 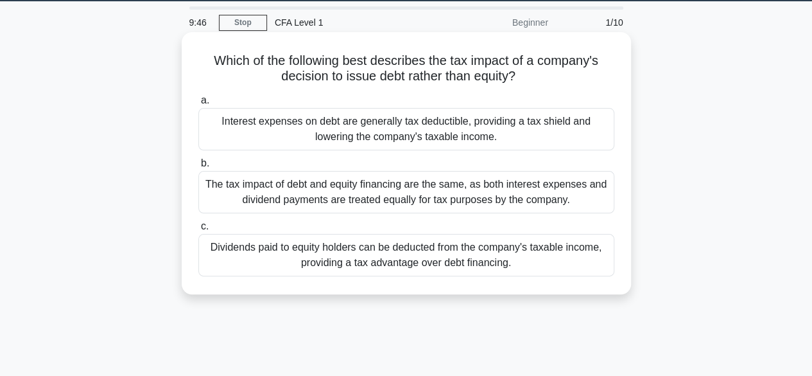 I want to click on div: Beginner, so click(x=500, y=22).